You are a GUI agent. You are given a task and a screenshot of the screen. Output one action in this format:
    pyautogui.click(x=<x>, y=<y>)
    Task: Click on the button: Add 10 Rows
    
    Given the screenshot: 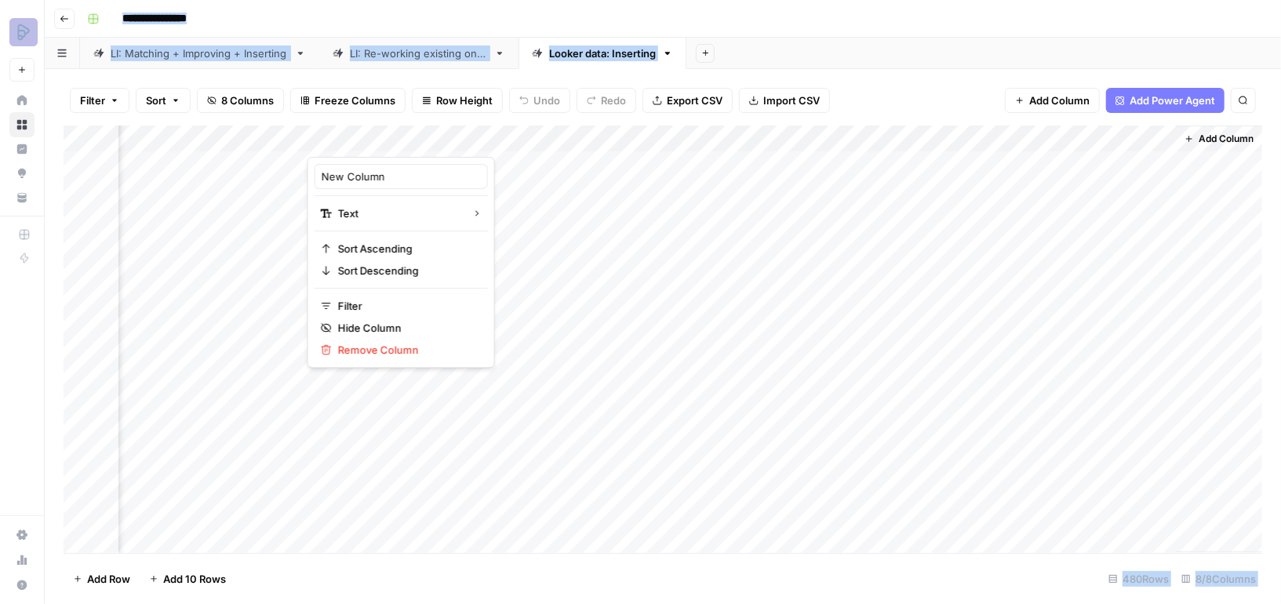 What is the action you would take?
    pyautogui.click(x=187, y=579)
    